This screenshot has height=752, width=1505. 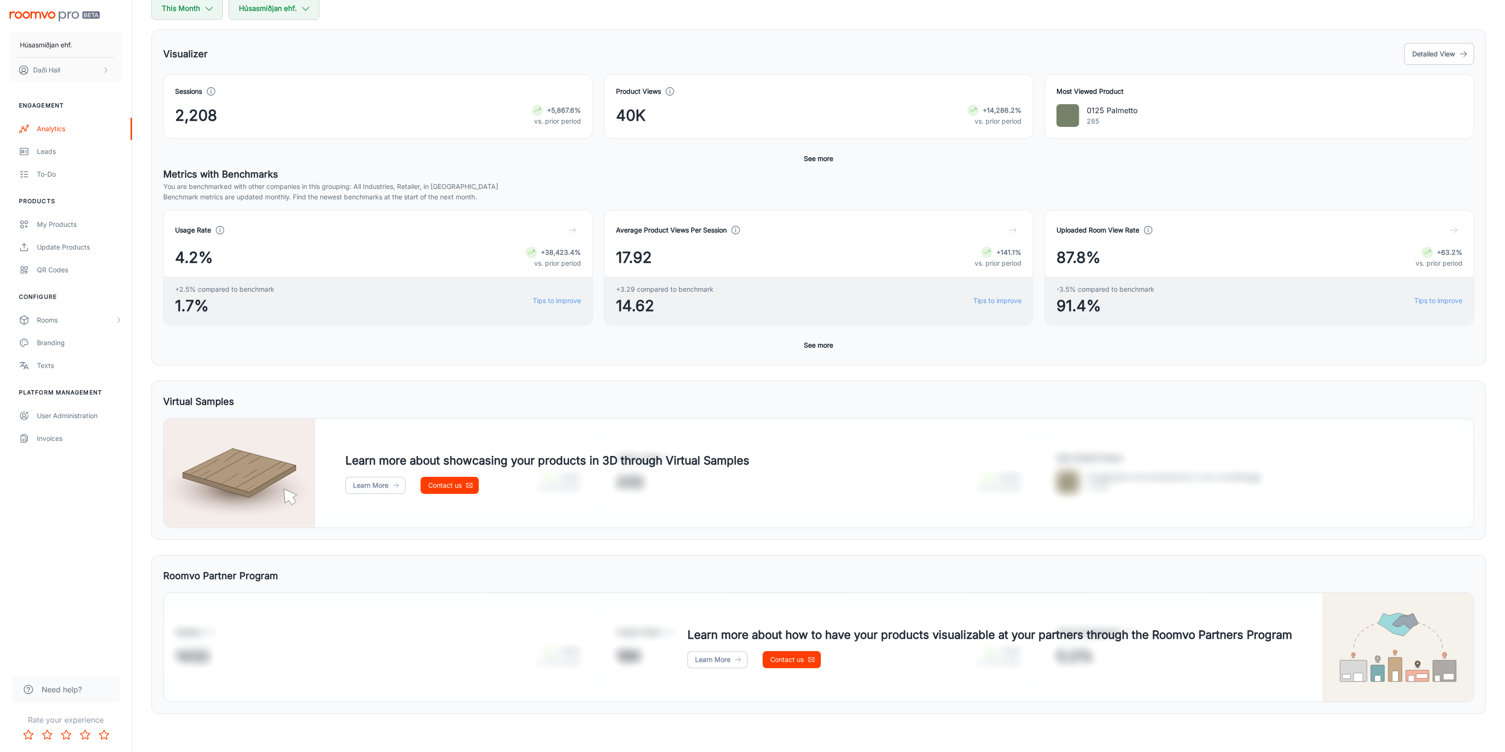 What do you see at coordinates (1440, 54) in the screenshot?
I see `button: Detailed View` at bounding box center [1440, 54].